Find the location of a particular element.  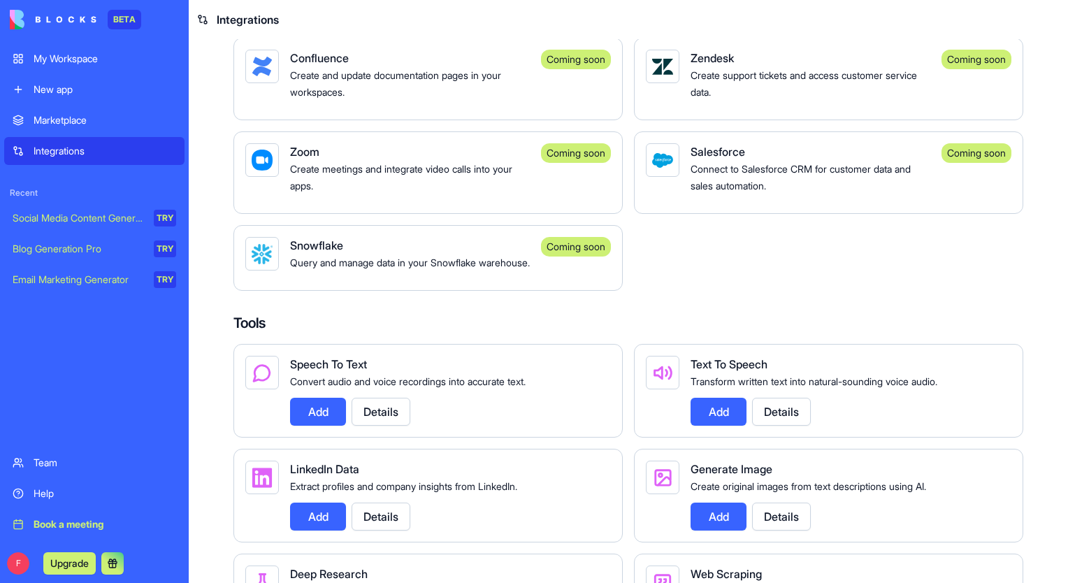

span: Create original images from text descriptions using AI. is located at coordinates (808, 486).